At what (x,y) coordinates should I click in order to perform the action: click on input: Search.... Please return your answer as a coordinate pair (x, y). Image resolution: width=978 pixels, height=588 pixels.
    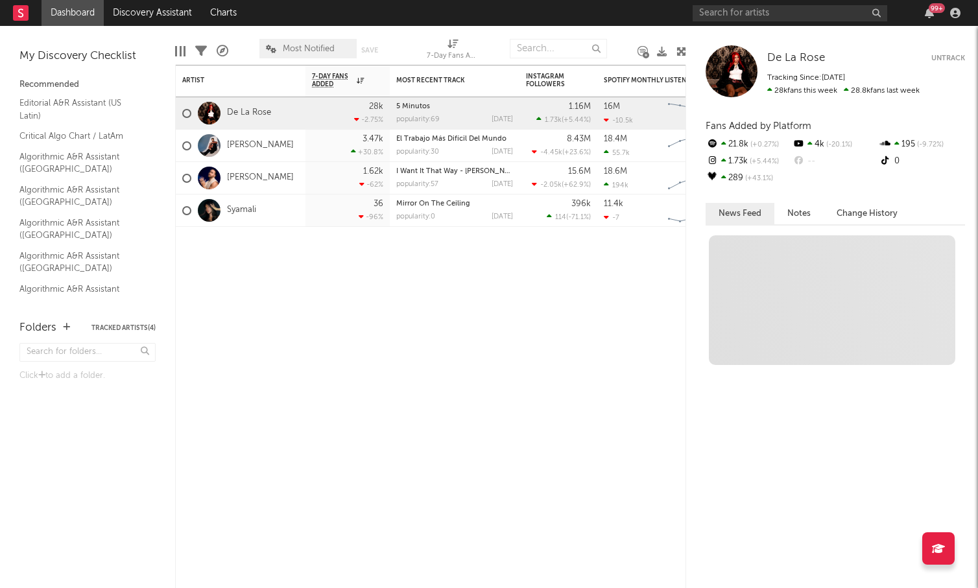
    Looking at the image, I should click on (559, 49).